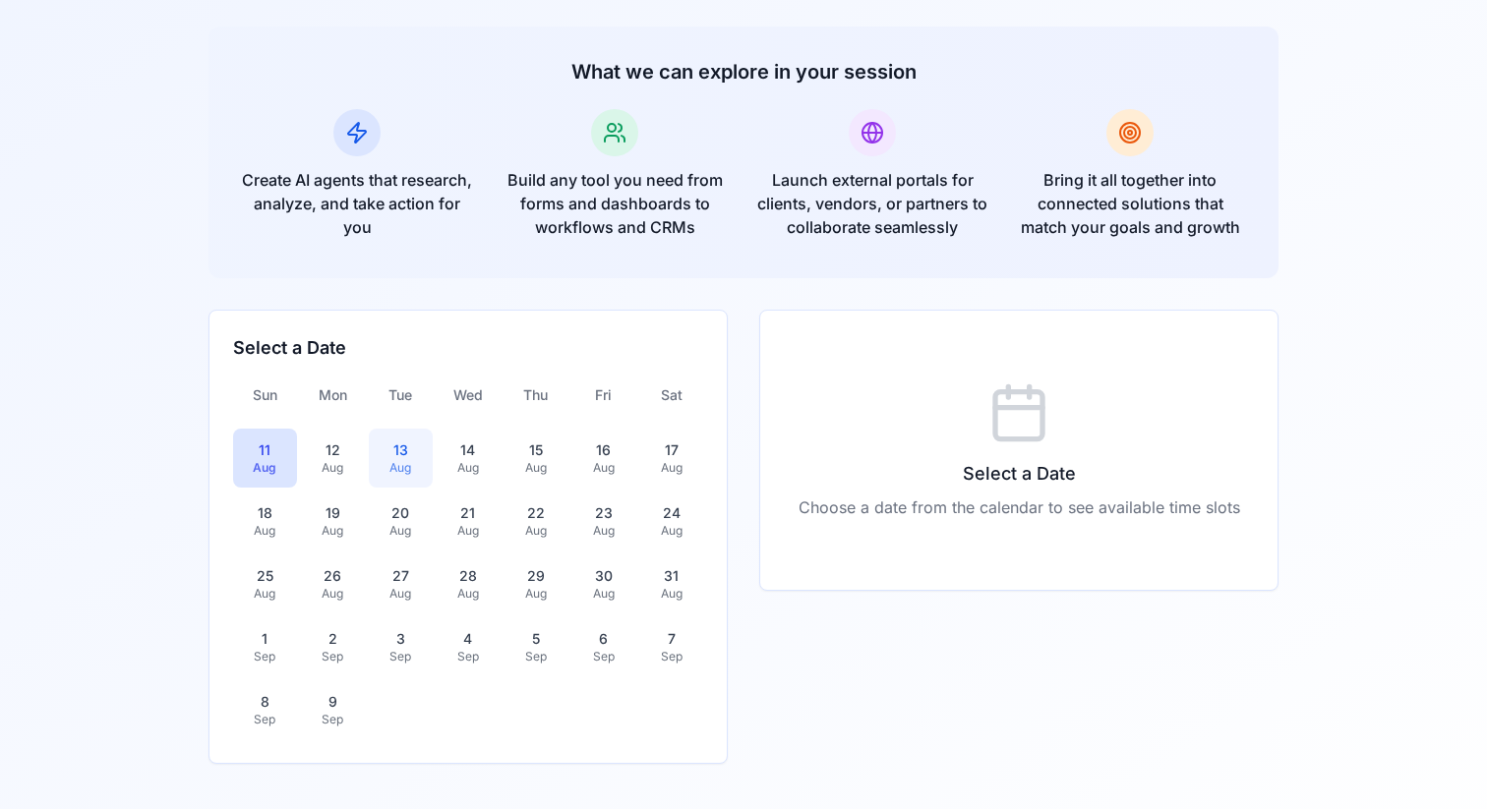  Describe the element at coordinates (400, 639) in the screenshot. I see `div: 3` at that location.